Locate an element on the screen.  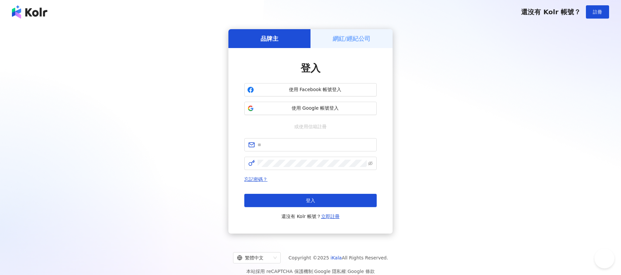
span: 註冊 is located at coordinates (598, 12).